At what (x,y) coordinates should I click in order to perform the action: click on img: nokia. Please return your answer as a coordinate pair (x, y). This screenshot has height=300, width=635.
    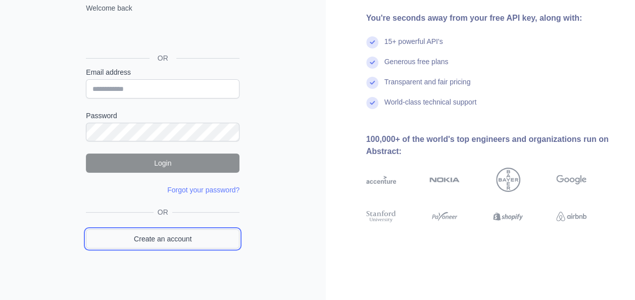
    Looking at the image, I should click on (444, 180).